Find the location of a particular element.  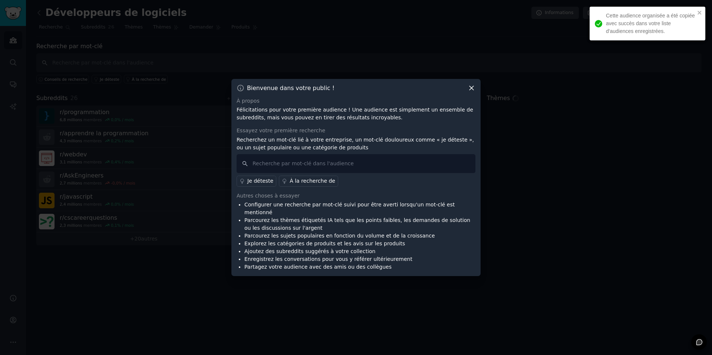

font: Autres choses à essayer is located at coordinates (268, 196).